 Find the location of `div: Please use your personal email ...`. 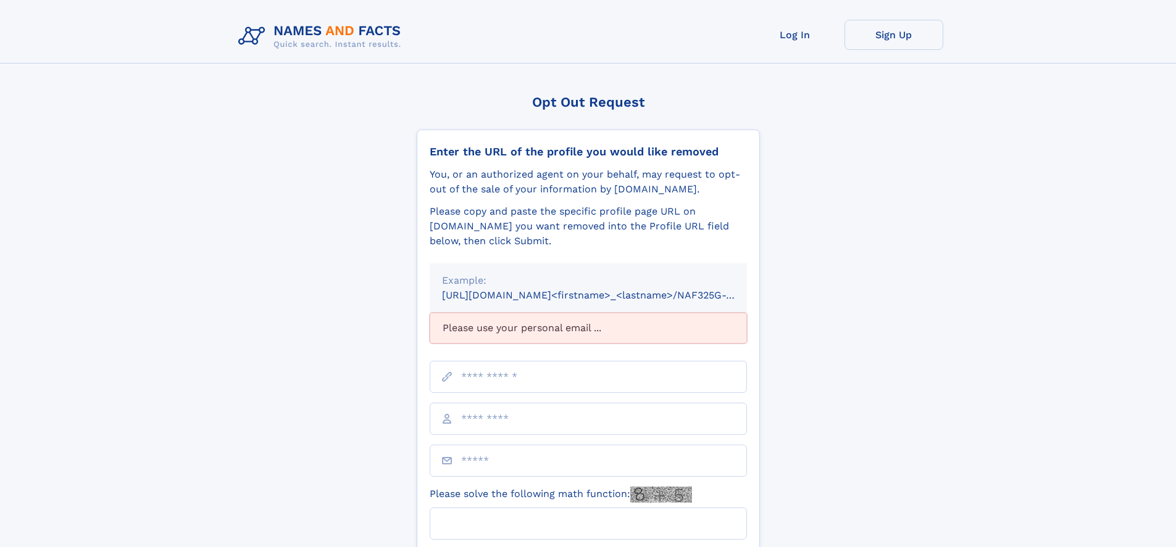

div: Please use your personal email ... is located at coordinates (588, 328).